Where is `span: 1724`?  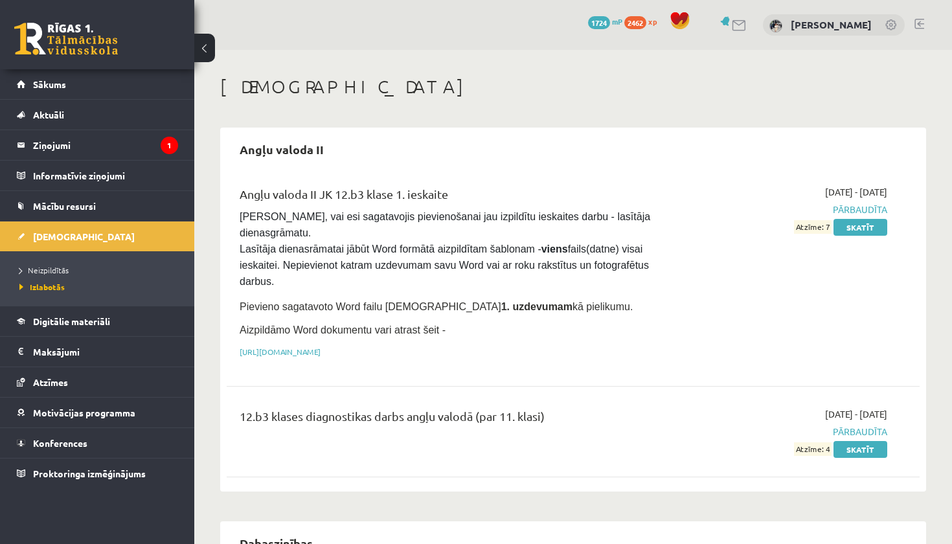 span: 1724 is located at coordinates (599, 23).